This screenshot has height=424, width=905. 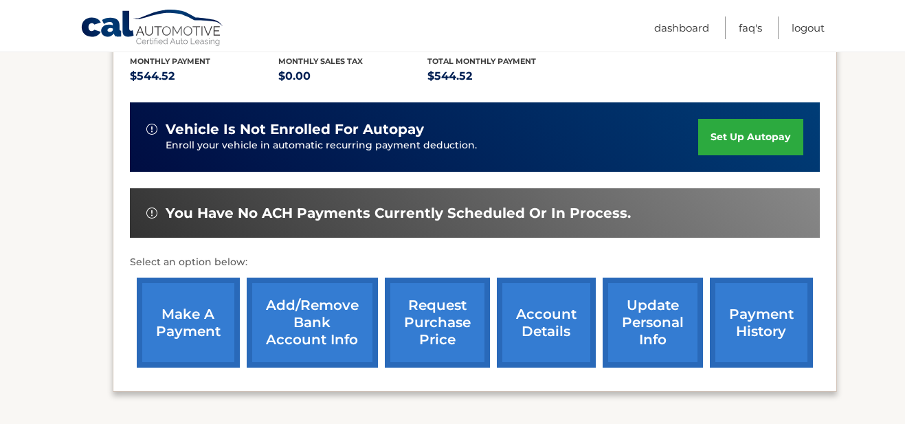 What do you see at coordinates (312, 322) in the screenshot?
I see `a: Add/Remove bank account info` at bounding box center [312, 322].